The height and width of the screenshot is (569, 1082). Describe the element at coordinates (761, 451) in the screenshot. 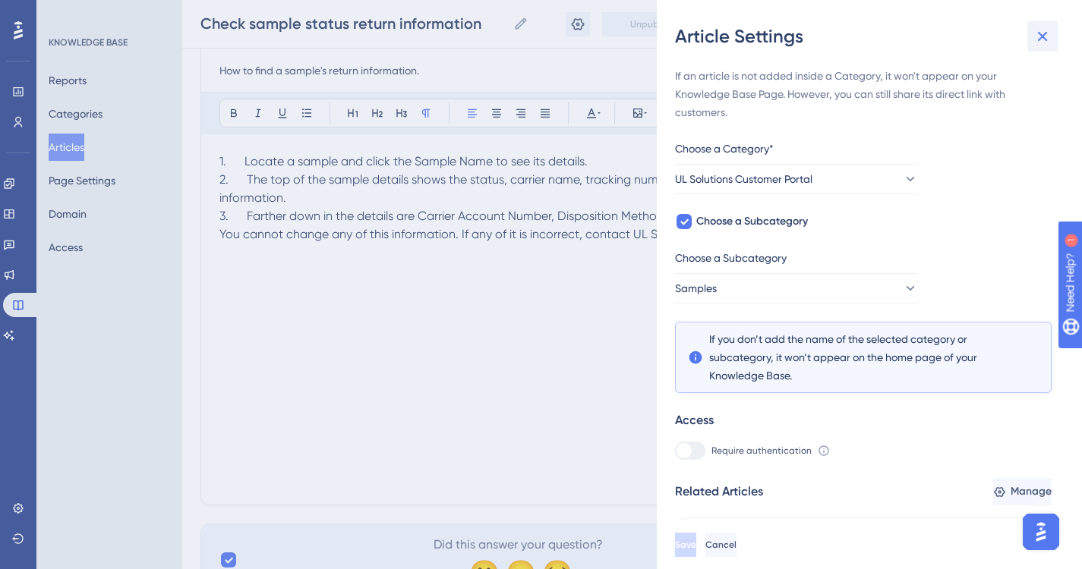

I see `span: Require authentication` at that location.